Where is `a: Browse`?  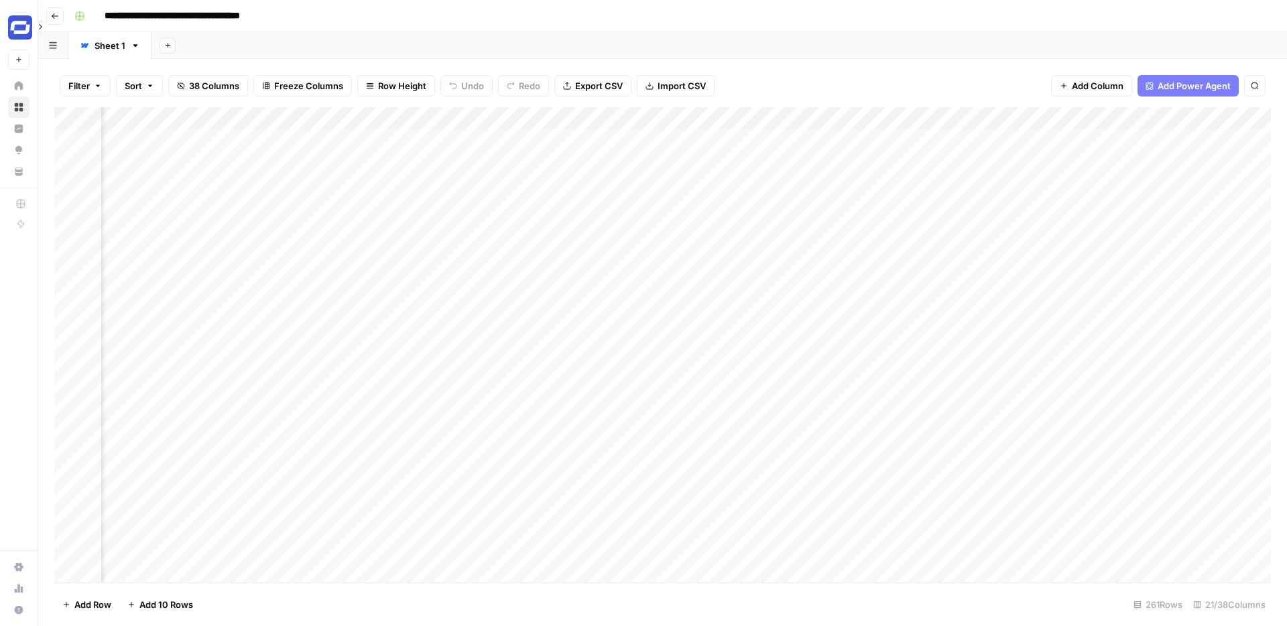
a: Browse is located at coordinates (19, 107).